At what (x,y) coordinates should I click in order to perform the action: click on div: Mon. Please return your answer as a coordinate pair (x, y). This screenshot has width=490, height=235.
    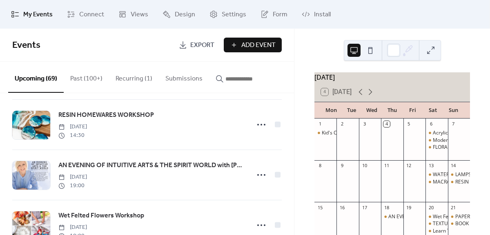
    Looking at the image, I should click on (331, 110).